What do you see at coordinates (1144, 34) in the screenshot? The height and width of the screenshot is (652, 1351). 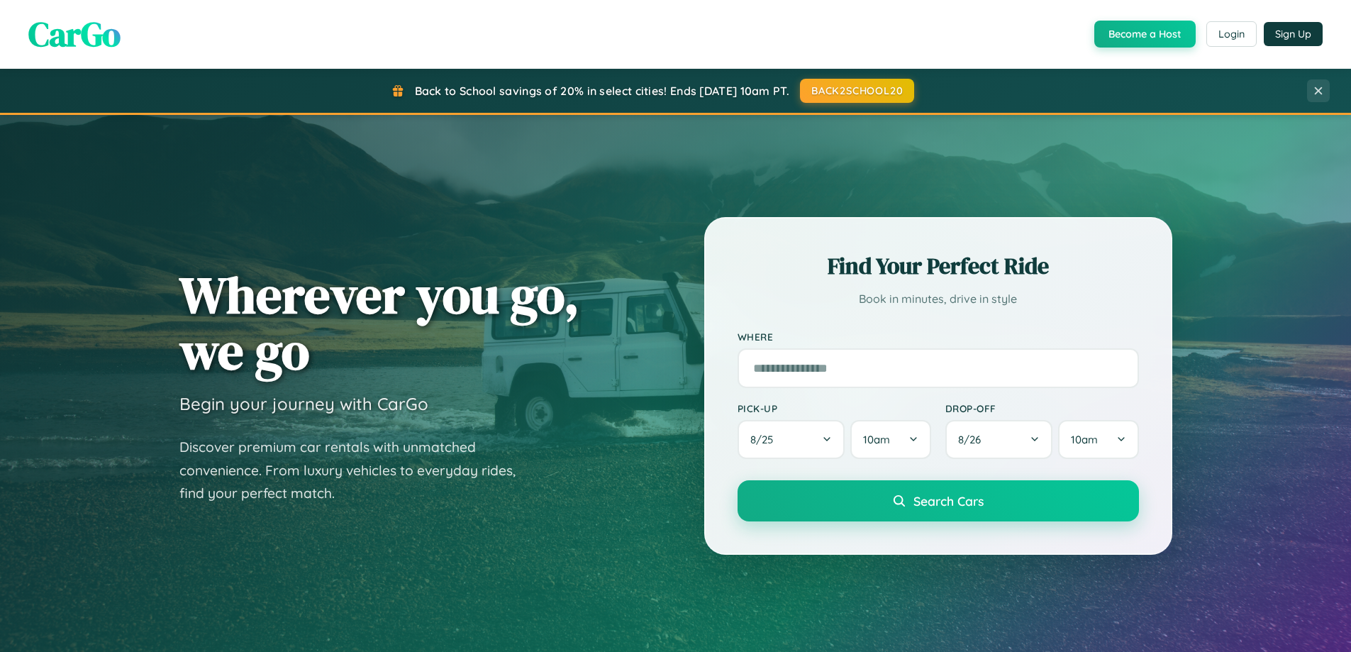 I see `button: Become a Host` at bounding box center [1144, 34].